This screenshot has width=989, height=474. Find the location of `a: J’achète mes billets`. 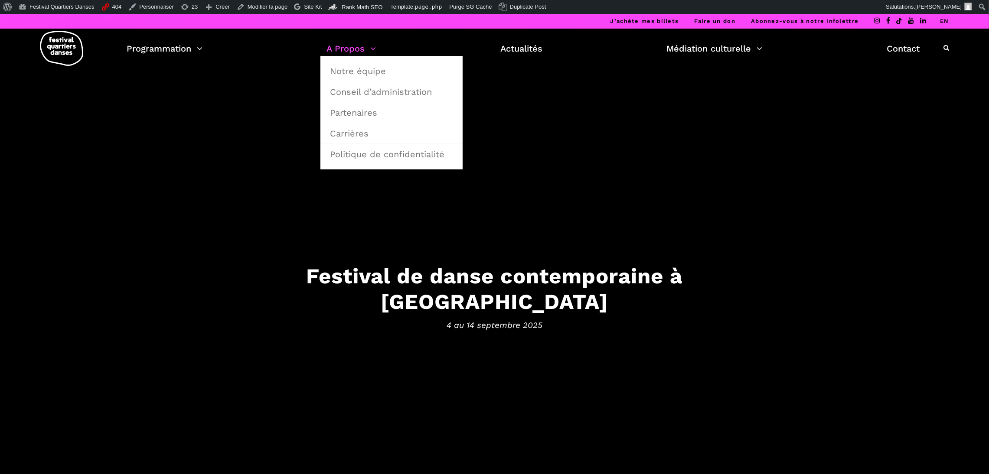

a: J’achète mes billets is located at coordinates (644, 21).